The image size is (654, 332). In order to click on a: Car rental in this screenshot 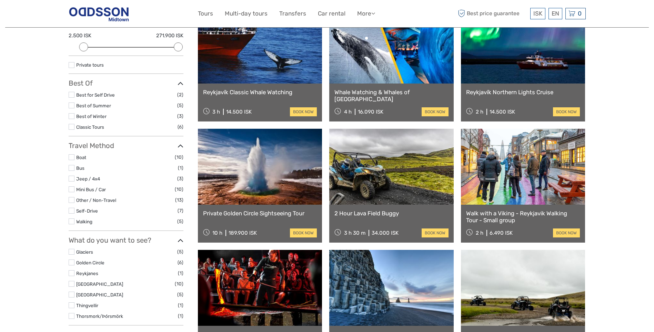, I will do `click(332, 13)`.